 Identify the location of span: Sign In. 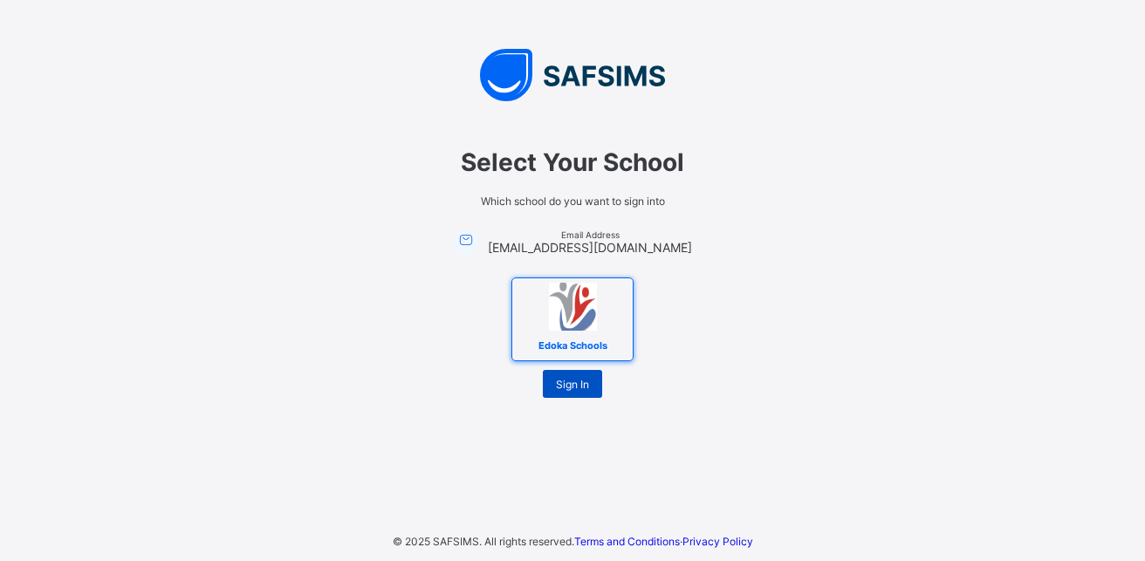
(573, 384).